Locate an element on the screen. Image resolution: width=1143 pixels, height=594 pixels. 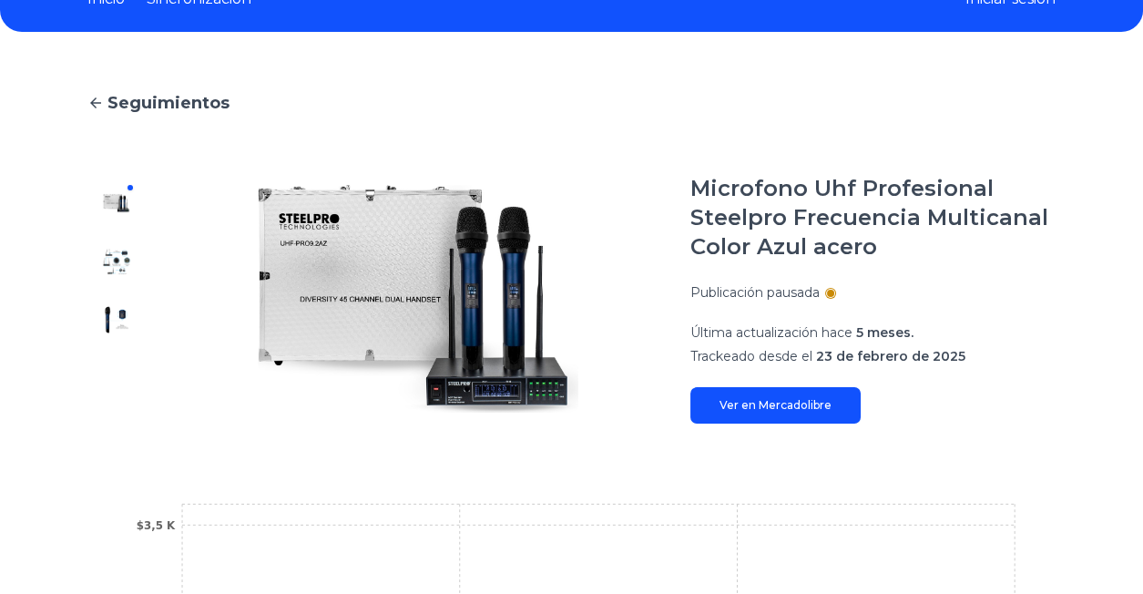
font: Trackeado desde el is located at coordinates (751, 356).